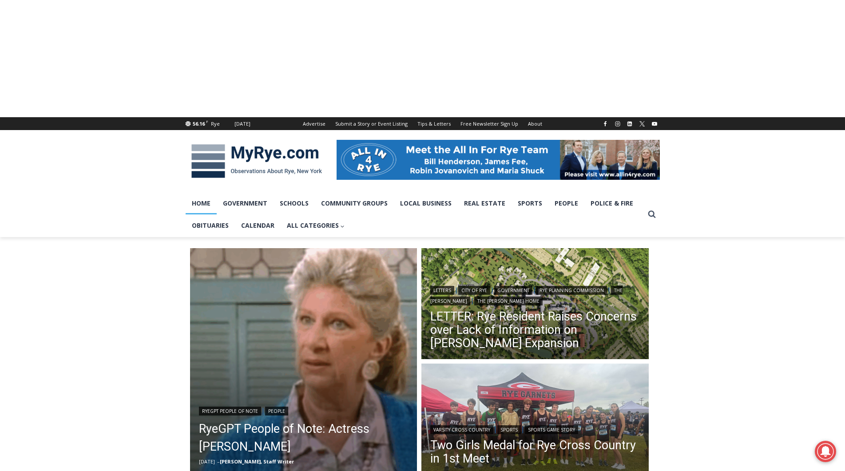 This screenshot has width=845, height=471. I want to click on a: Local Business, so click(426, 203).